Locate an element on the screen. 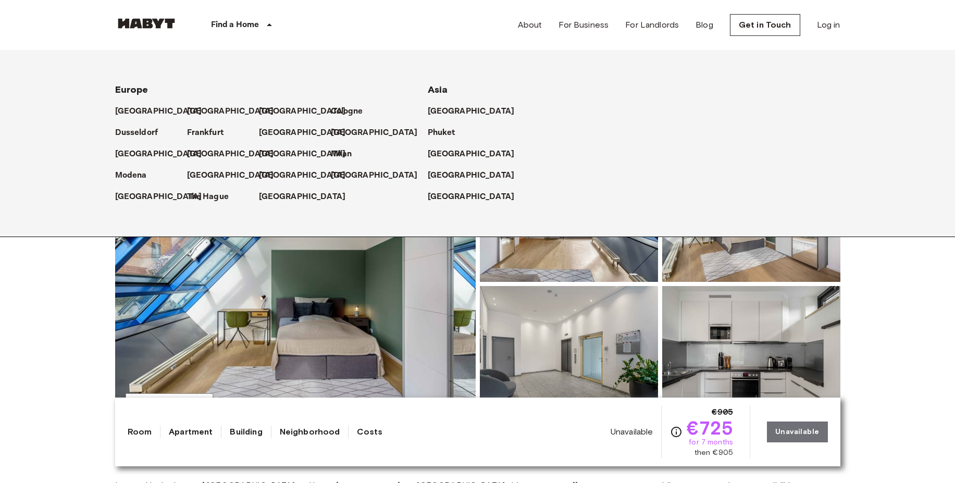 Image resolution: width=955 pixels, height=483 pixels. span: for 7 months is located at coordinates (710, 442).